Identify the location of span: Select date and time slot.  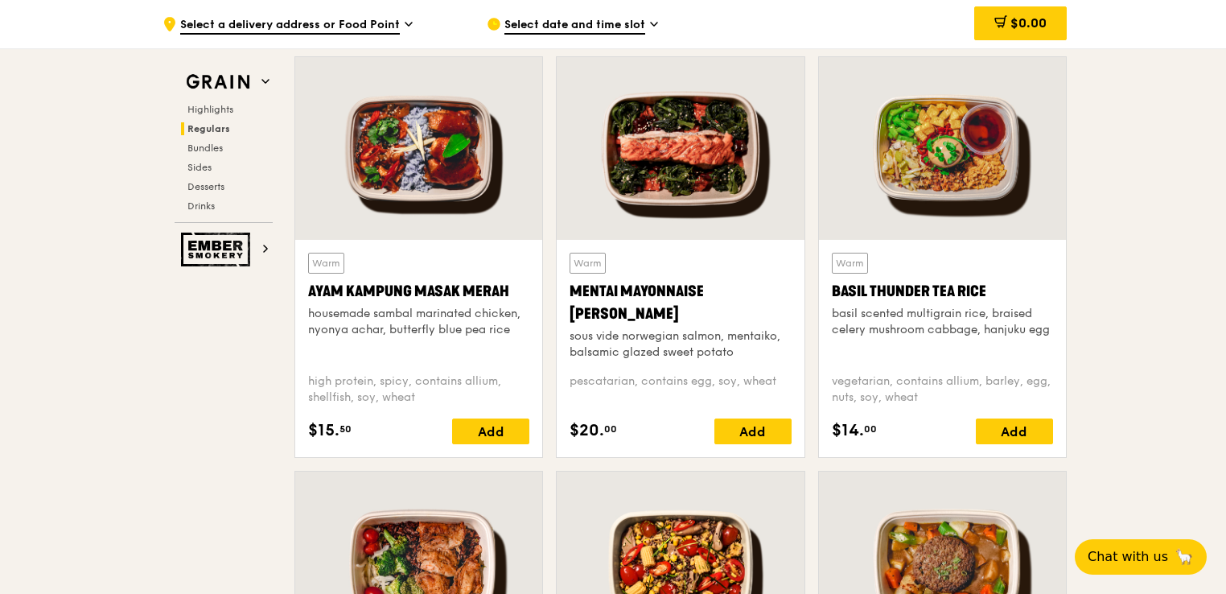
(574, 26).